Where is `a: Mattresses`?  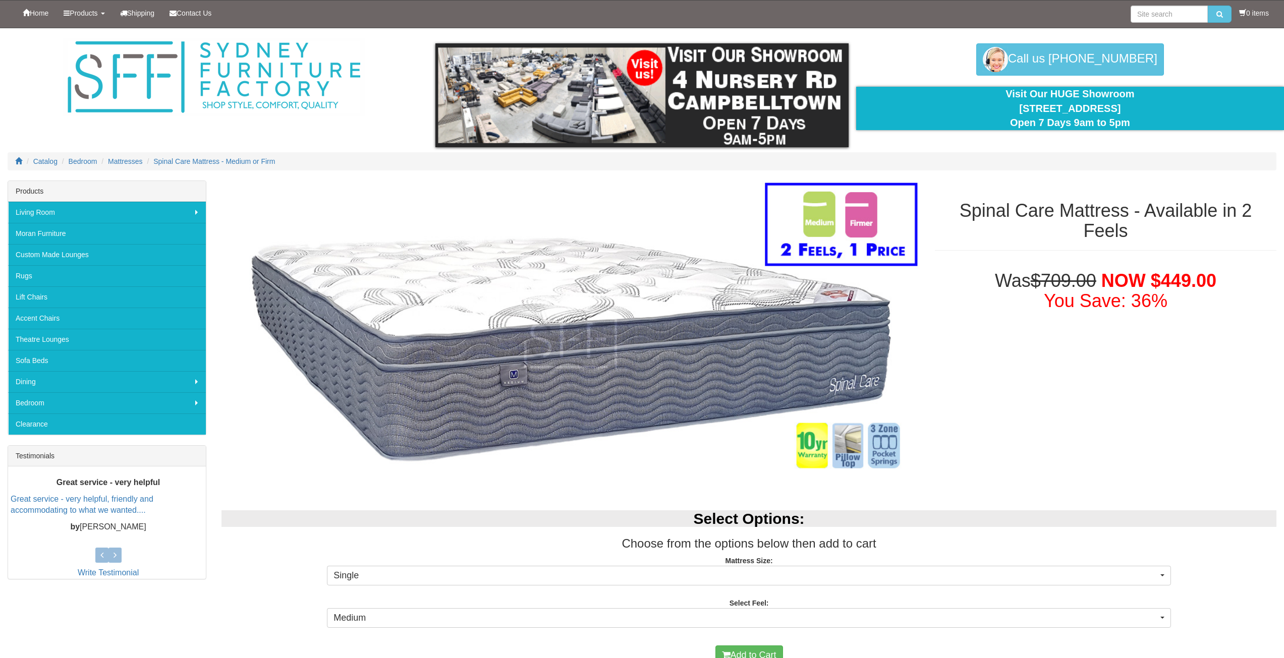
a: Mattresses is located at coordinates (125, 161).